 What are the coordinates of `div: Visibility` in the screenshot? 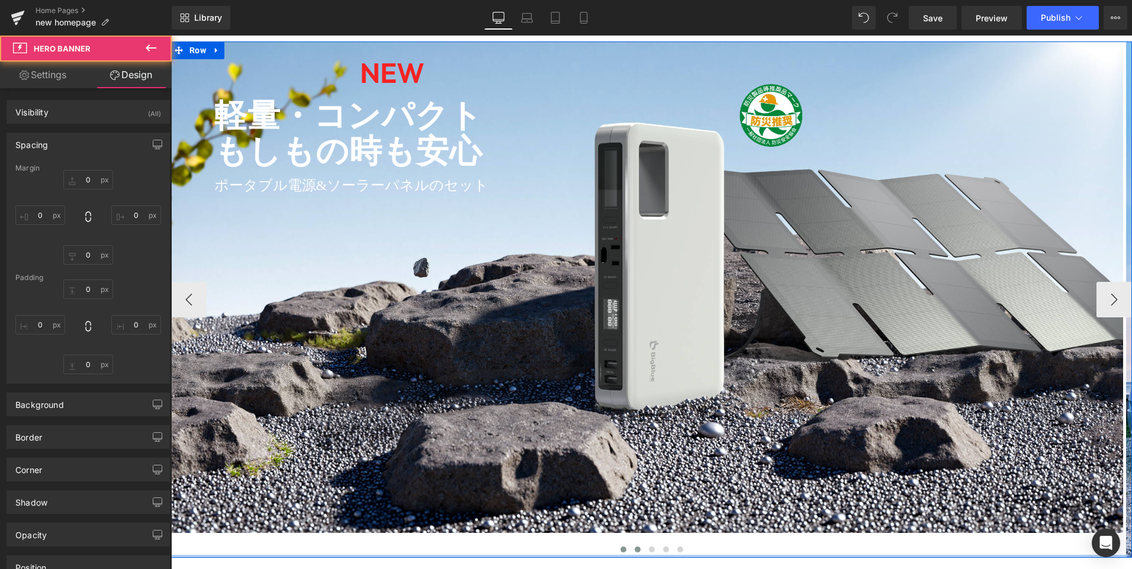 It's located at (32, 109).